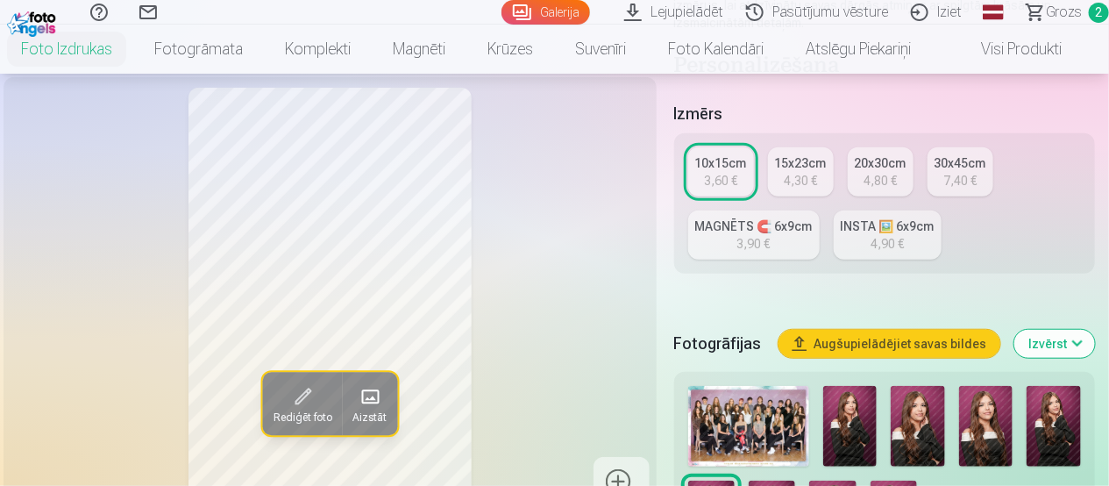 The image size is (1109, 486). What do you see at coordinates (715, 49) in the screenshot?
I see `a: Foto kalendāri` at bounding box center [715, 49].